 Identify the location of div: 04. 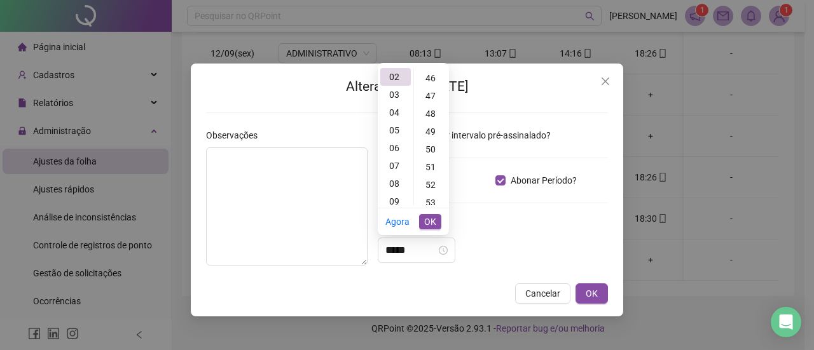
(395, 113).